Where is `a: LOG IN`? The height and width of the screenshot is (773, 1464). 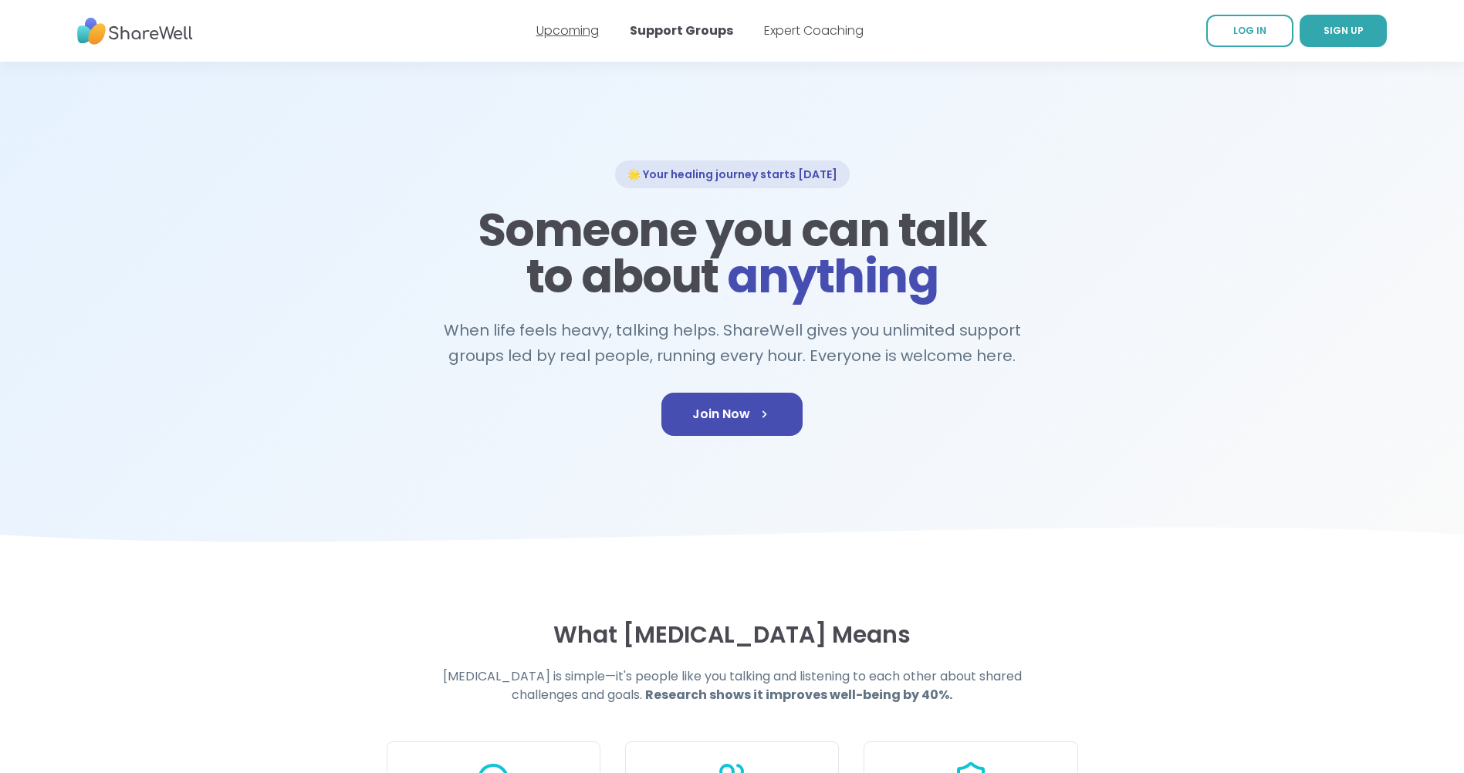
a: LOG IN is located at coordinates (1249, 31).